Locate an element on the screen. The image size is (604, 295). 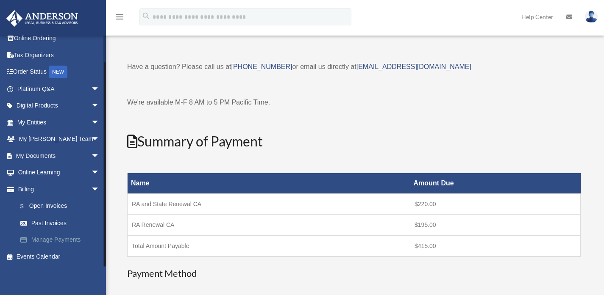
a: Order StatusNEW is located at coordinates (59, 72).